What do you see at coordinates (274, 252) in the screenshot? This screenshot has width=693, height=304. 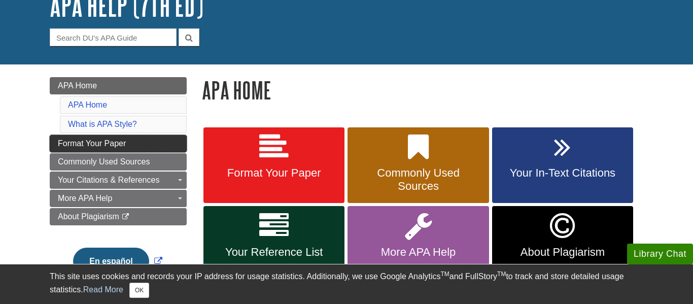 I see `span: Your Reference List` at bounding box center [274, 252].